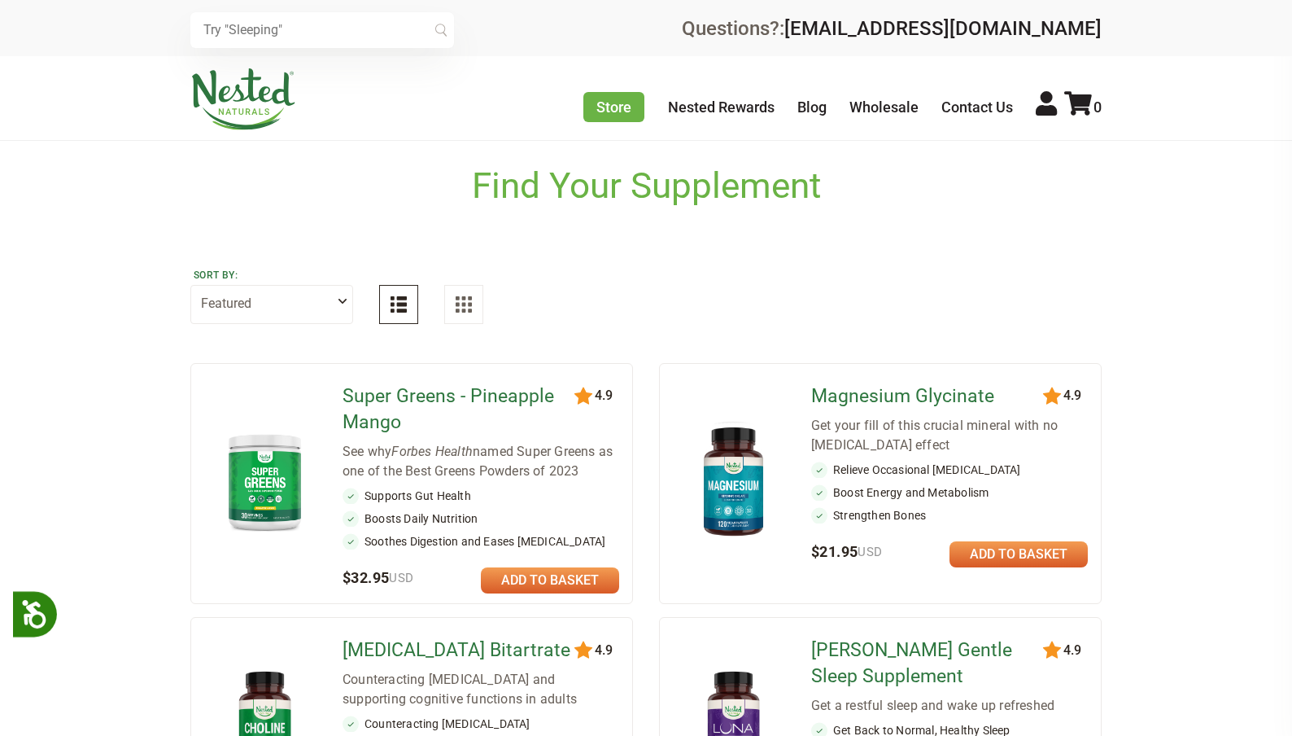  I want to click on li: Boosts Daily Nutrition, so click(481, 518).